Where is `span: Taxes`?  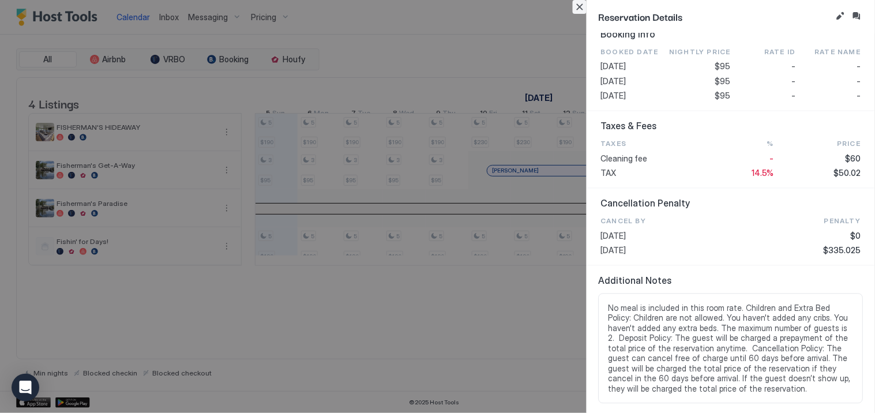
span: Taxes is located at coordinates (644, 144).